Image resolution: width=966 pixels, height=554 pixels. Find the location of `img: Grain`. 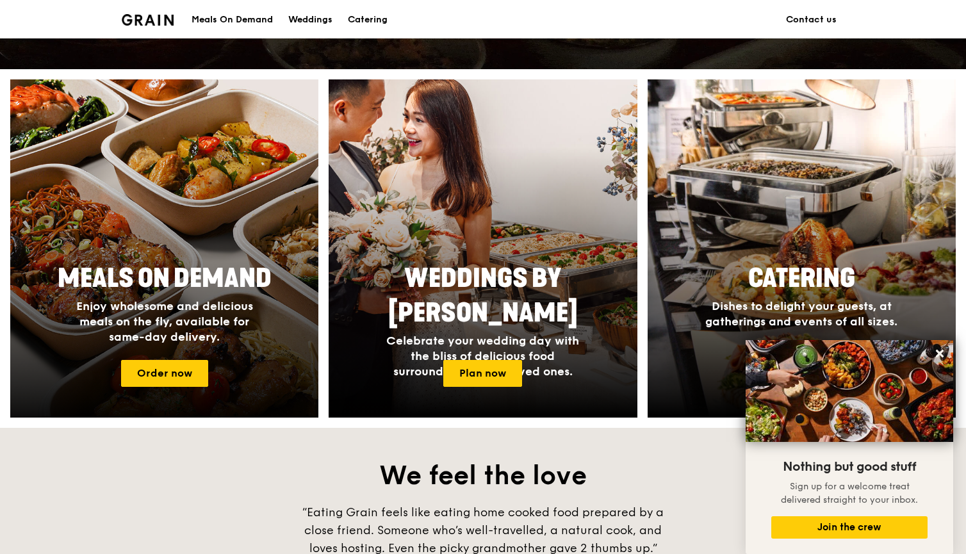

img: Grain is located at coordinates (147, 20).